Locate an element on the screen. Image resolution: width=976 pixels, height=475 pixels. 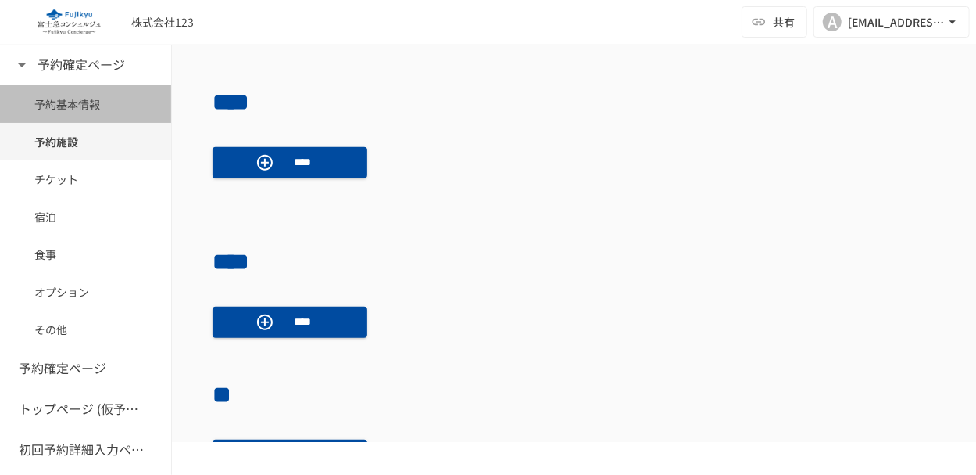
span: 宿泊 is located at coordinates (85, 217).